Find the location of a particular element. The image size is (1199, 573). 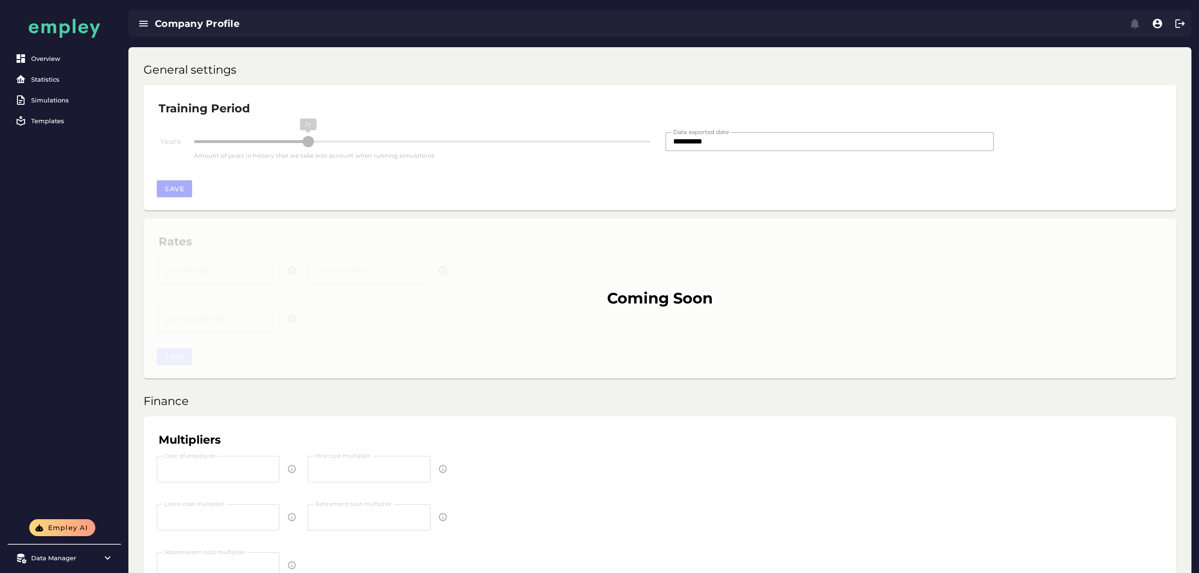

h2: Training Period is located at coordinates (660, 109).